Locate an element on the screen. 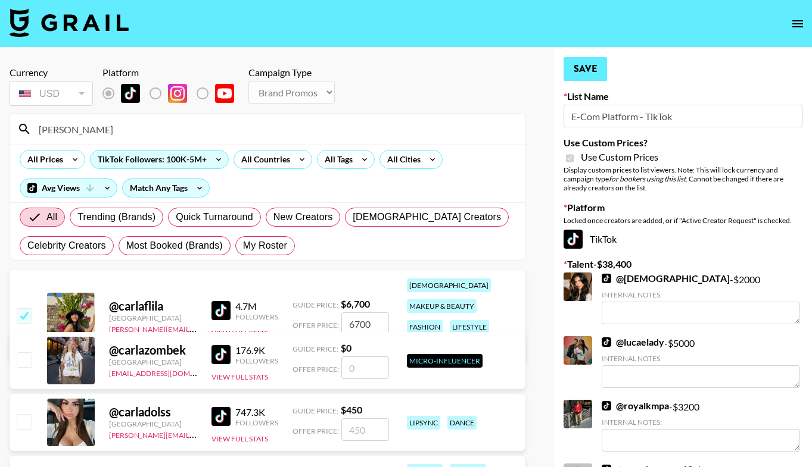 The width and height of the screenshot is (812, 467). div: @ carladolss is located at coordinates (153, 412).